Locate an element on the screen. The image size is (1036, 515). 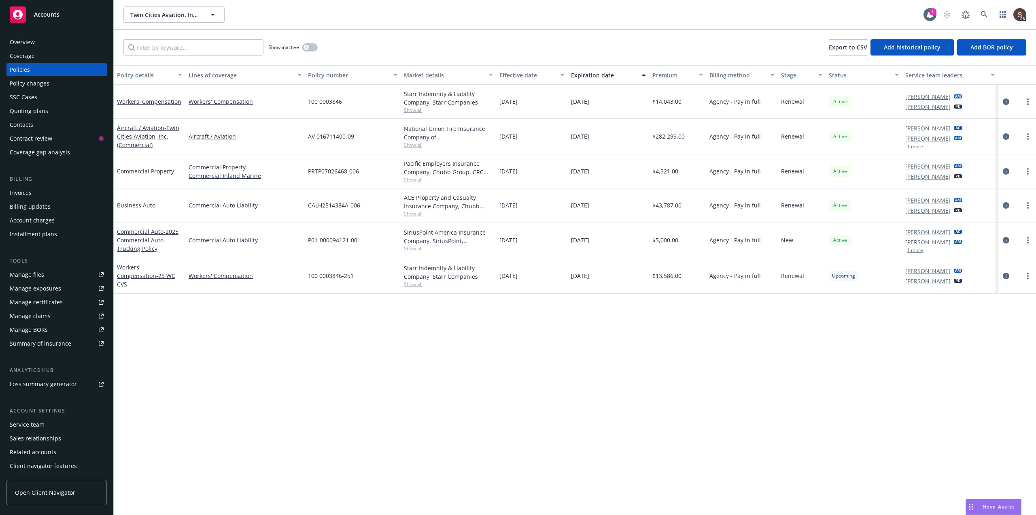
button: Export to CSV is located at coordinates (848, 47).